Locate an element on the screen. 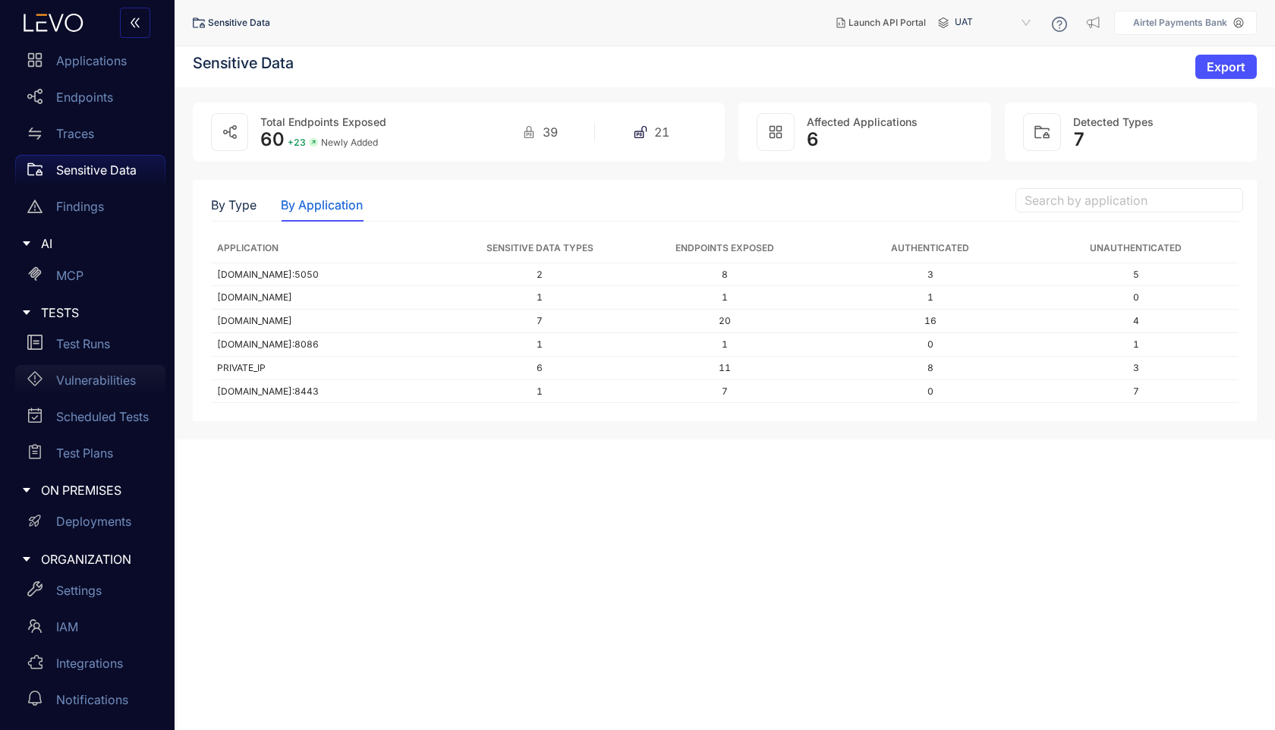 The image size is (1275, 730). a: Vulnerabilities is located at coordinates (90, 383).